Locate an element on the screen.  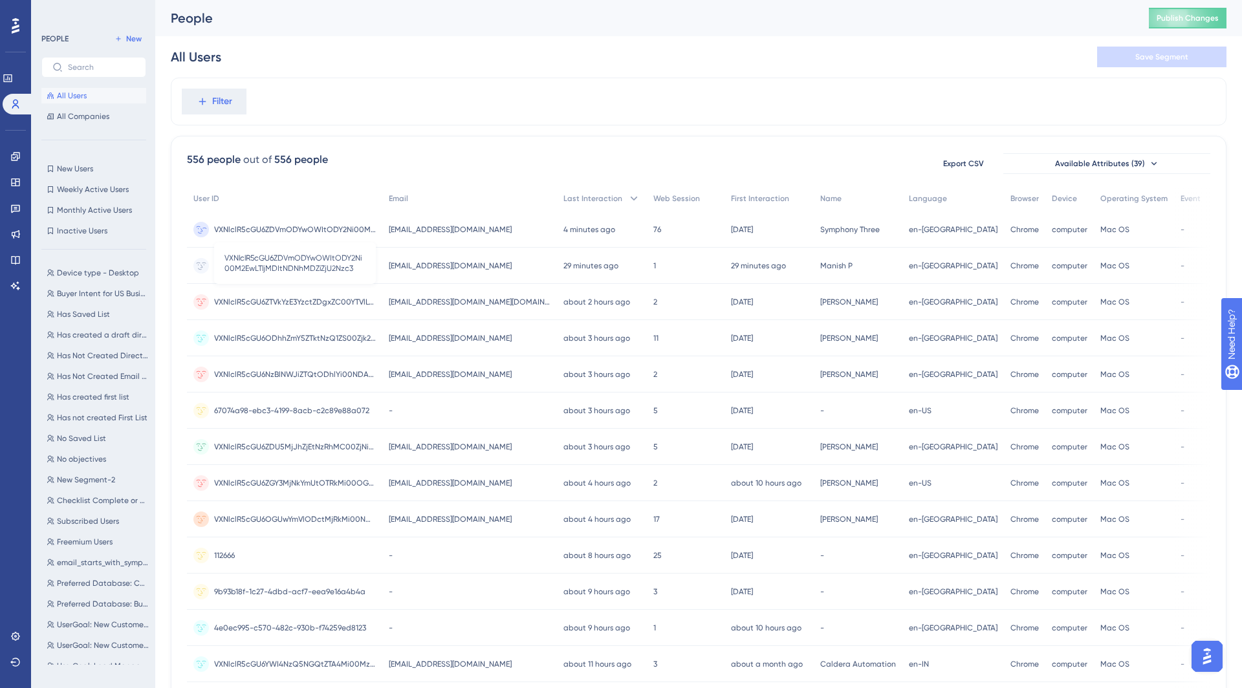
button: New Segment-2 is located at coordinates (98, 480).